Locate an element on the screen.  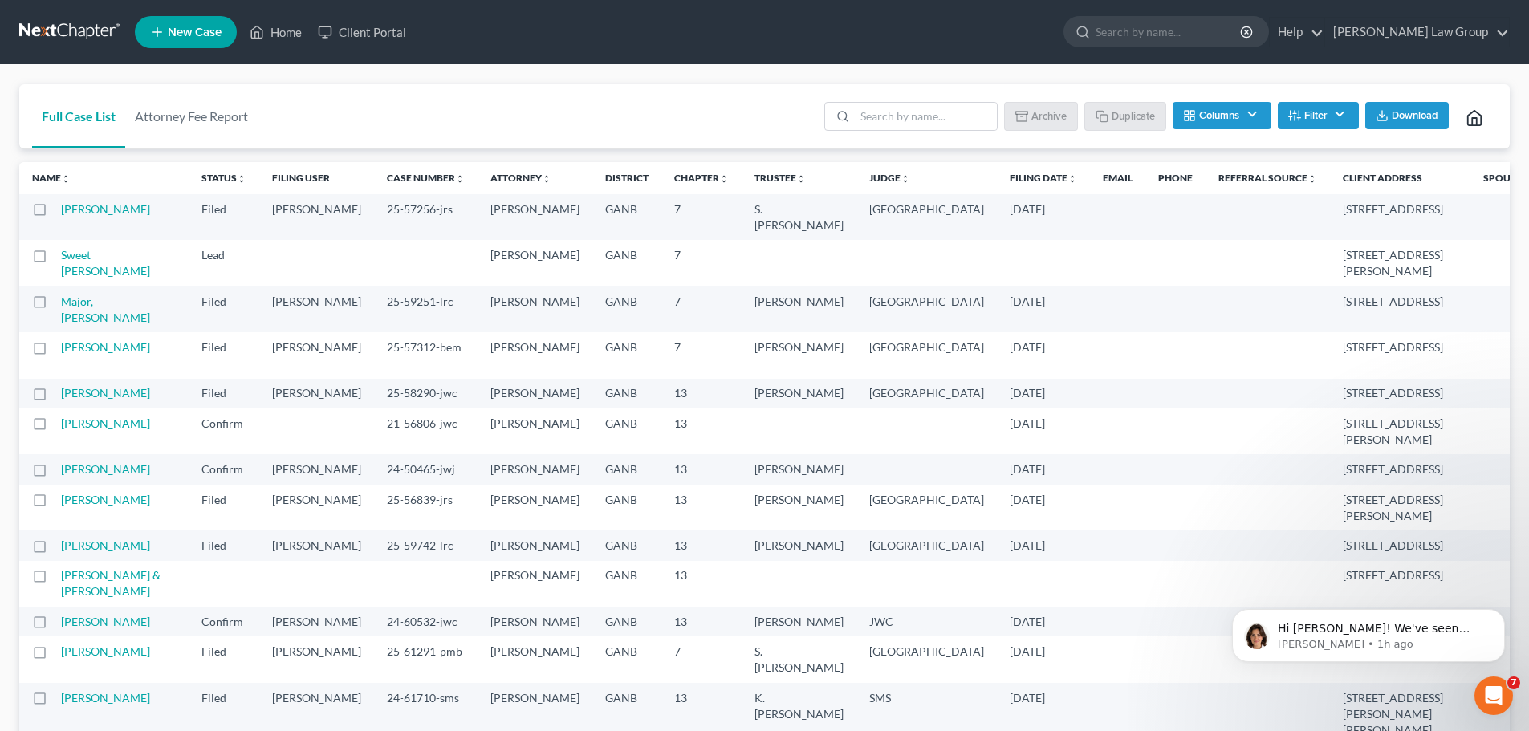
td: 25-59742-lrc is located at coordinates (425, 545).